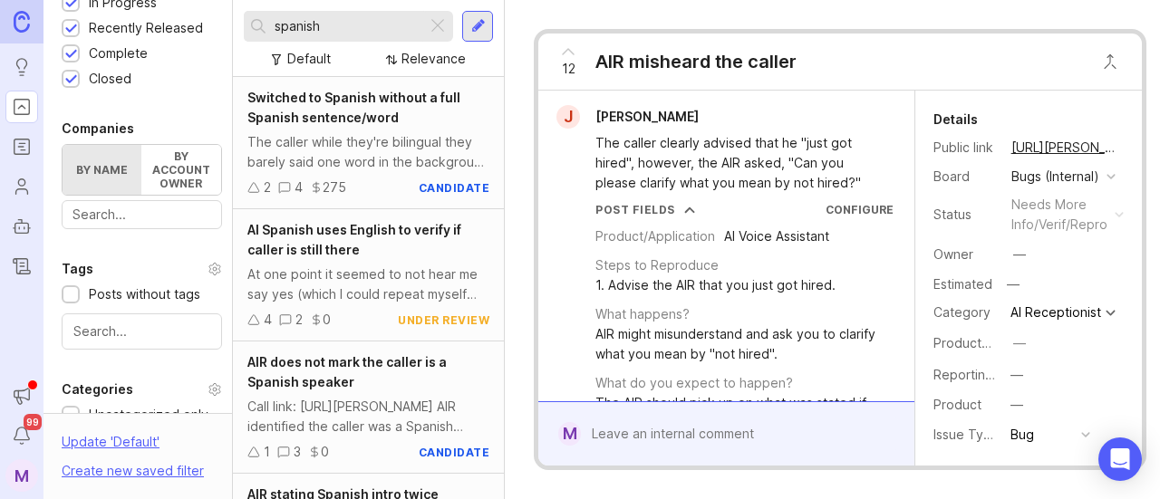 This screenshot has height=499, width=1160. What do you see at coordinates (957, 404) in the screenshot?
I see `label: Product` at bounding box center [957, 404].